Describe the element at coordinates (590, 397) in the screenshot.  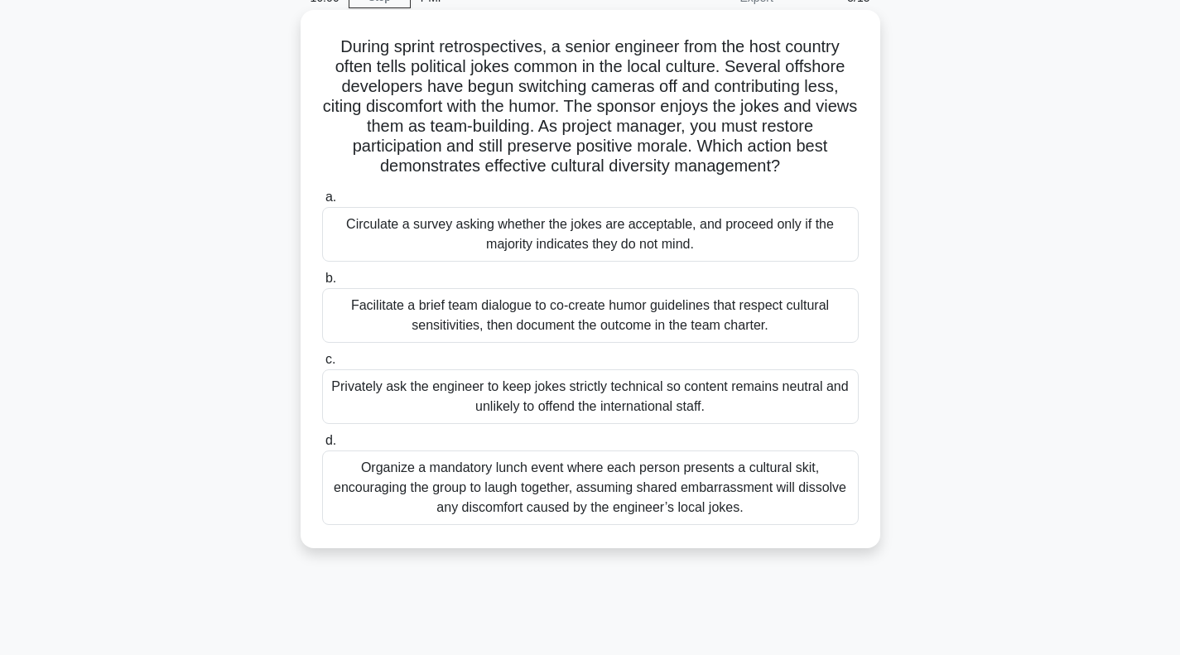
I see `div: Privately ask the engineer to keep jokes strictly technical so content remains neutral and unlike...` at that location.